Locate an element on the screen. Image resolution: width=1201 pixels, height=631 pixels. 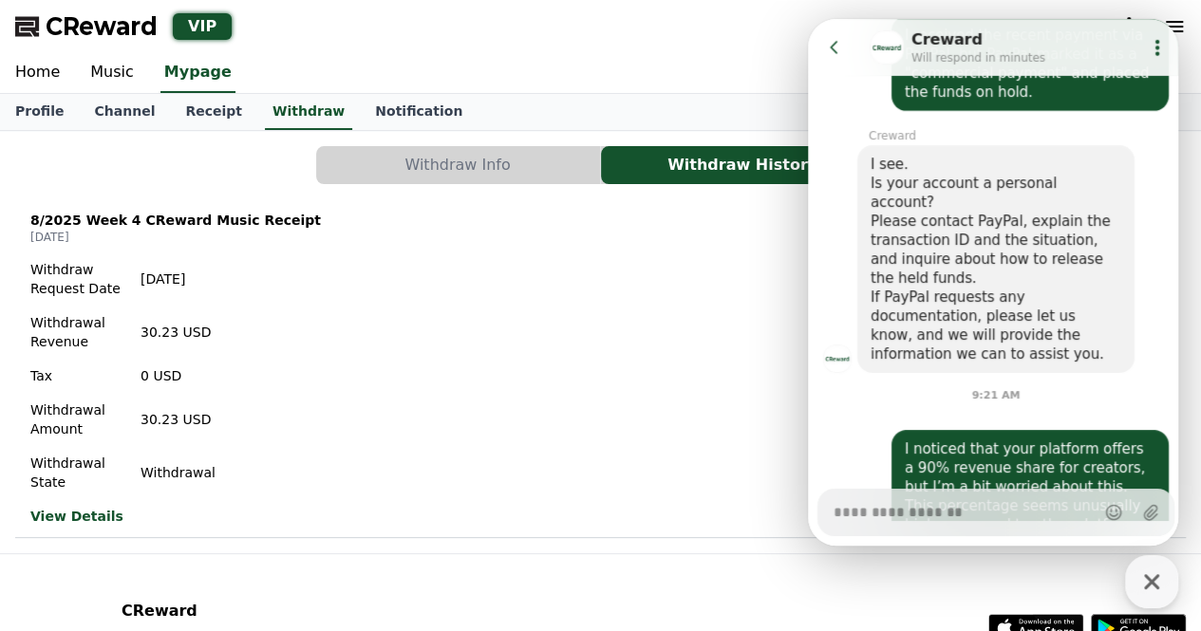
a: Mypage is located at coordinates (197, 73).